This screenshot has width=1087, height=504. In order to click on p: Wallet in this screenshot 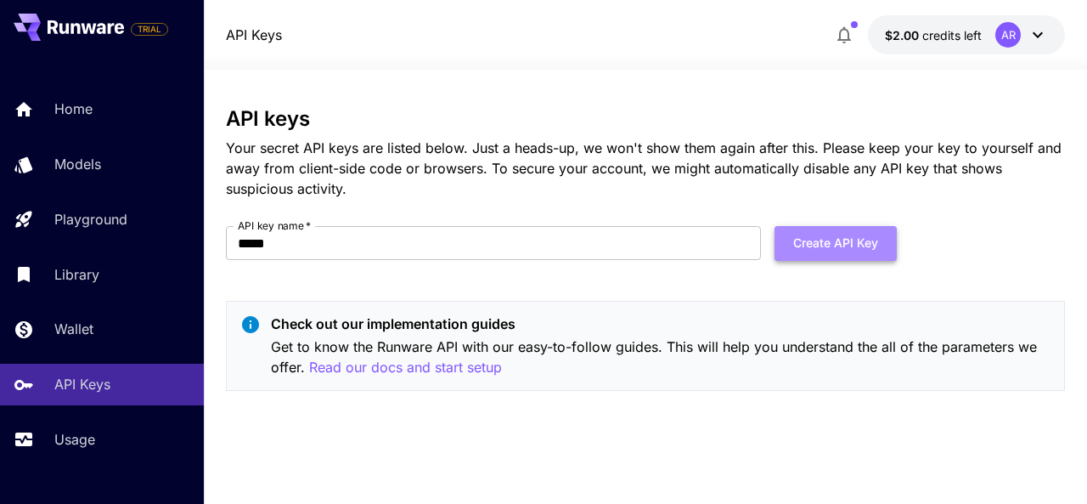, I will do `click(74, 329)`.